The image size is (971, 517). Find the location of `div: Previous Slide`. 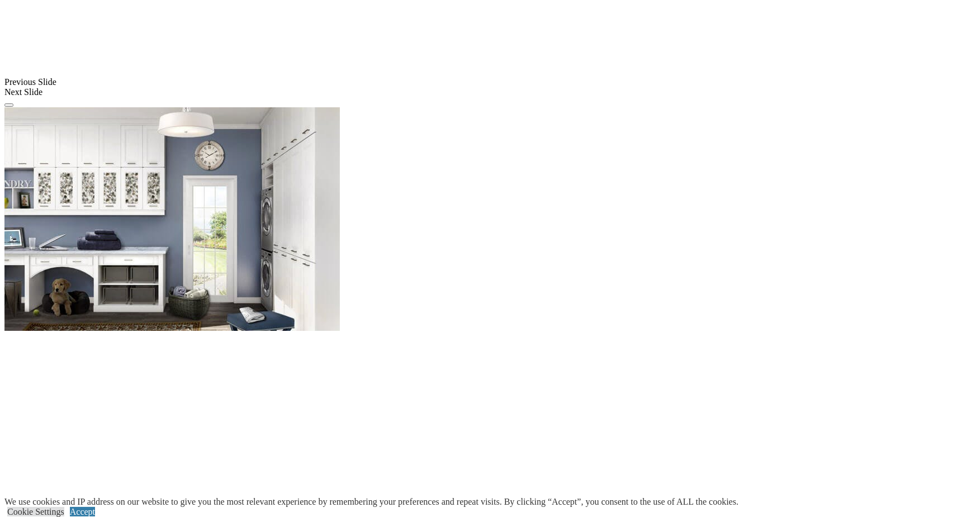

div: Previous Slide is located at coordinates (485, 82).